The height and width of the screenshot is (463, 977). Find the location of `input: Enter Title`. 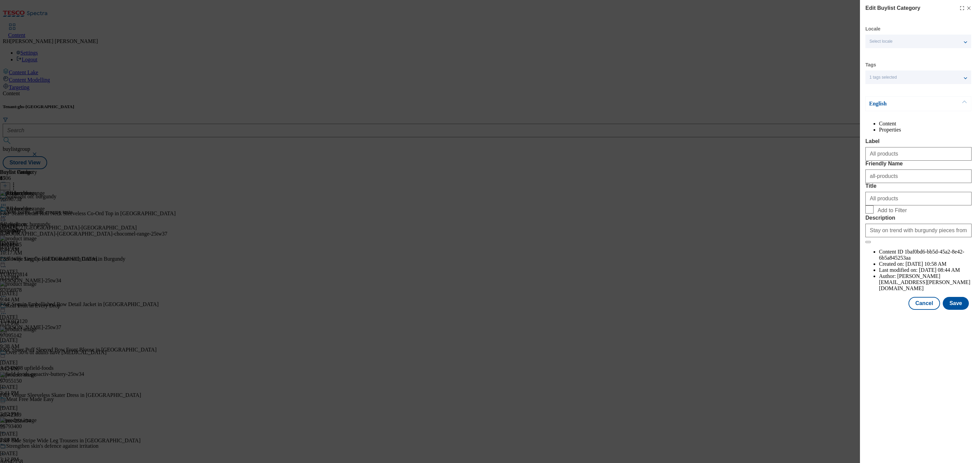

input: Enter Title is located at coordinates (918, 199).